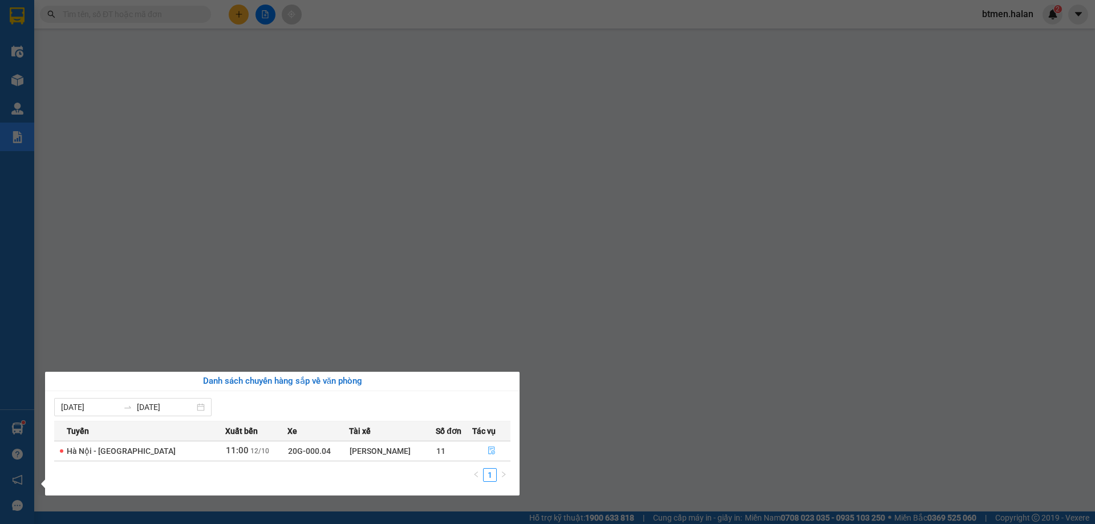  What do you see at coordinates (483, 431) in the screenshot?
I see `span: Tác vụ` at bounding box center [483, 431].